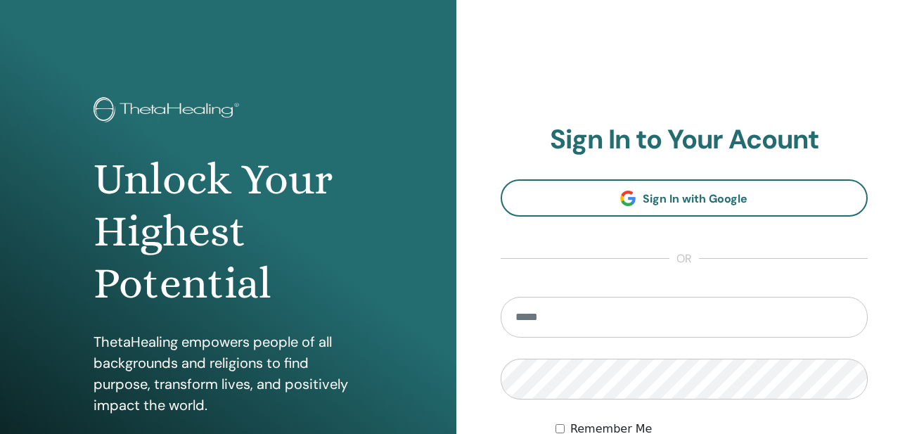  Describe the element at coordinates (684, 198) in the screenshot. I see `a: Sign In with Google` at that location.